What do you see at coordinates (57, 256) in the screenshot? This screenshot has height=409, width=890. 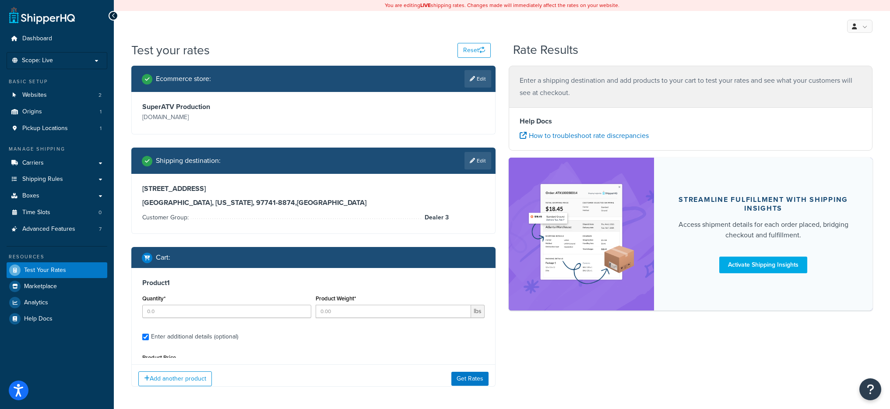 I see `div: Resources` at bounding box center [57, 256].